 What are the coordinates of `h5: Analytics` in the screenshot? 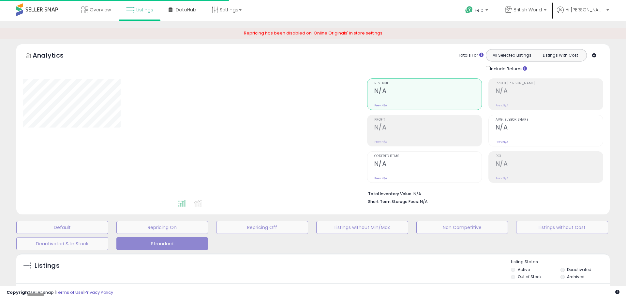 It's located at (54, 56).